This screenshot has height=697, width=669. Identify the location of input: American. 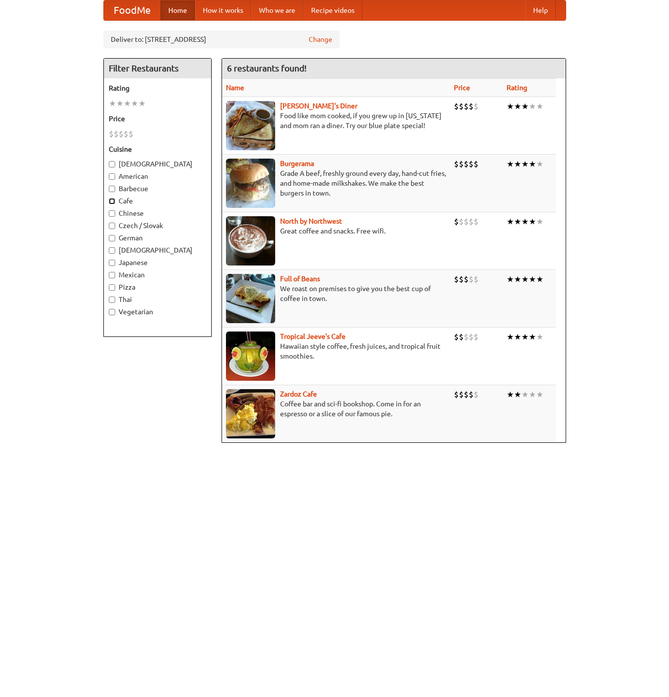
(112, 176).